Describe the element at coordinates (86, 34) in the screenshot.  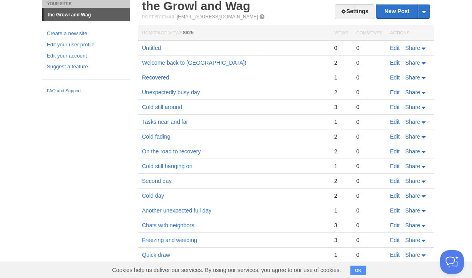
I see `a: Create a new site` at that location.